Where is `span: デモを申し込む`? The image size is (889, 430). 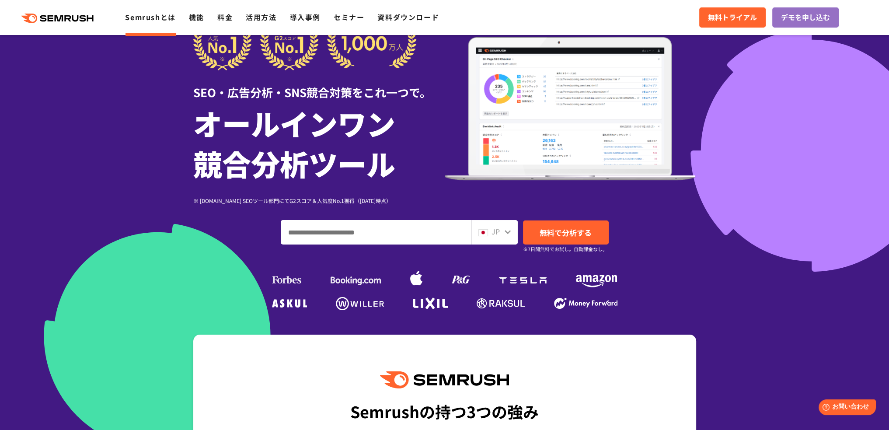
span: デモを申し込む is located at coordinates (806, 17).